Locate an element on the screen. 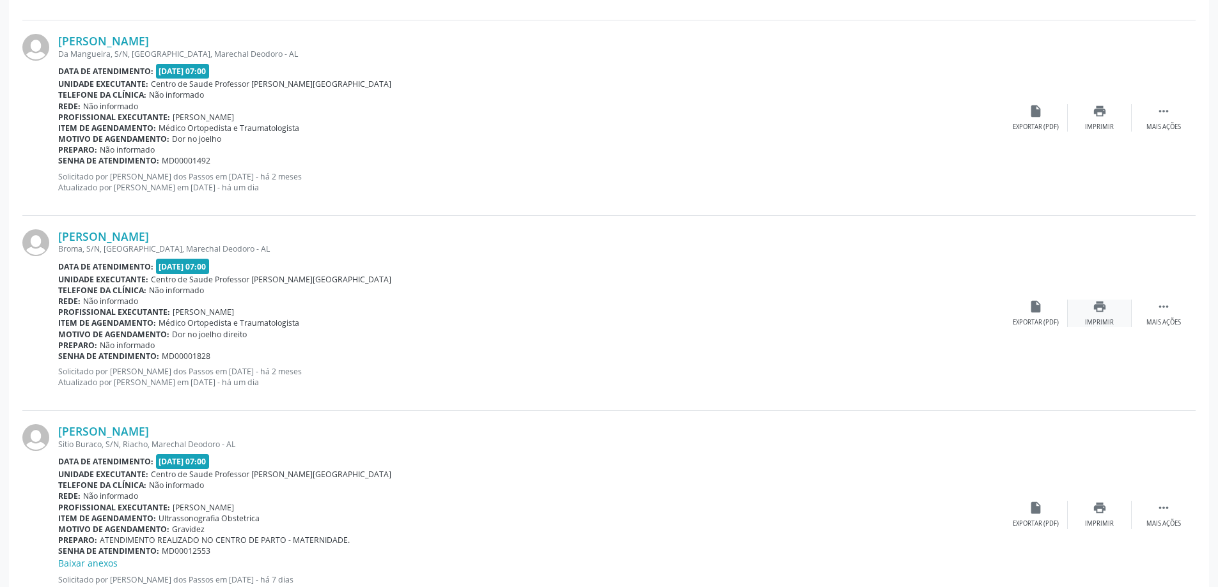  span: MD00001492 is located at coordinates (186, 160).